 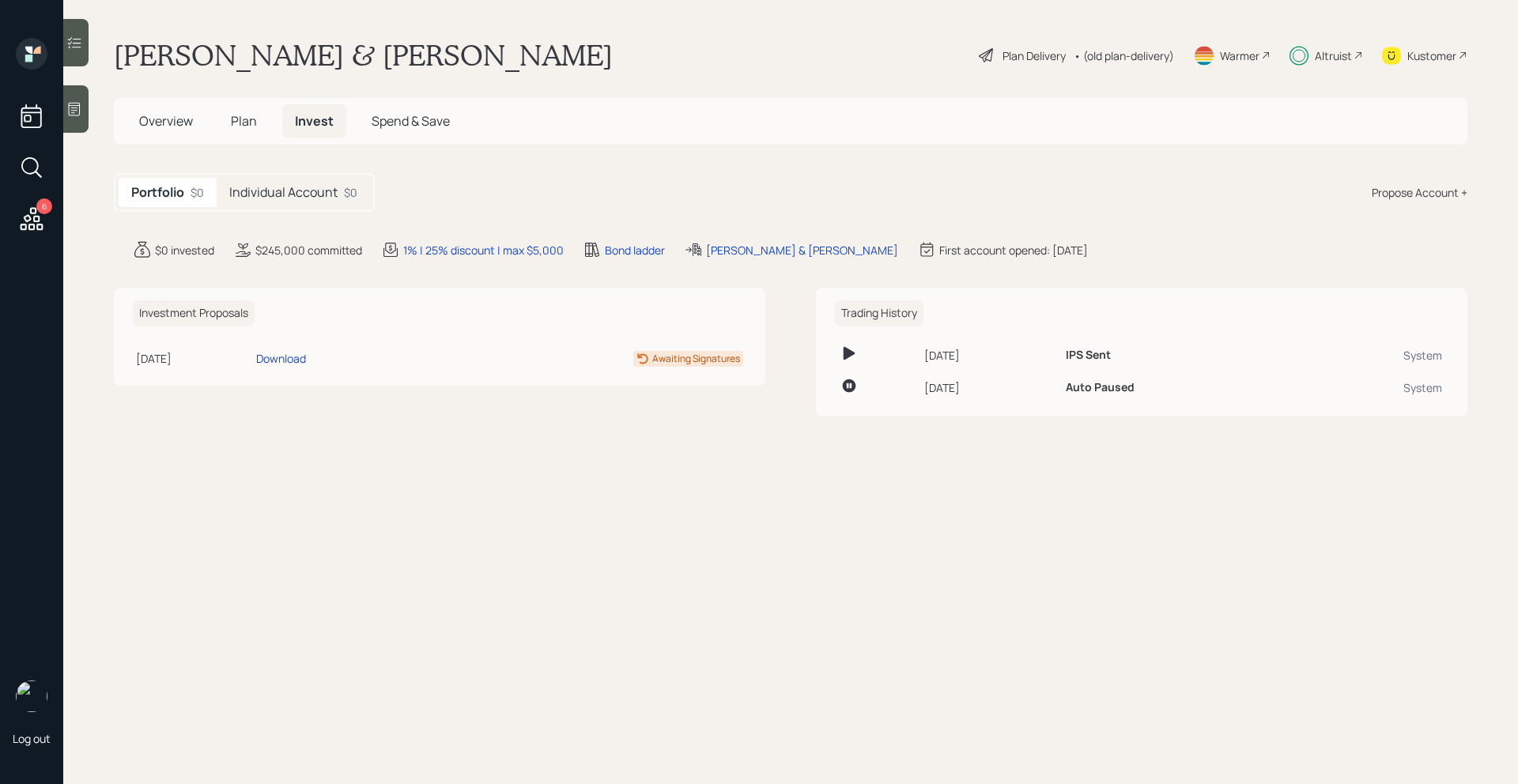 I want to click on div: $0 invested, so click(x=184, y=249).